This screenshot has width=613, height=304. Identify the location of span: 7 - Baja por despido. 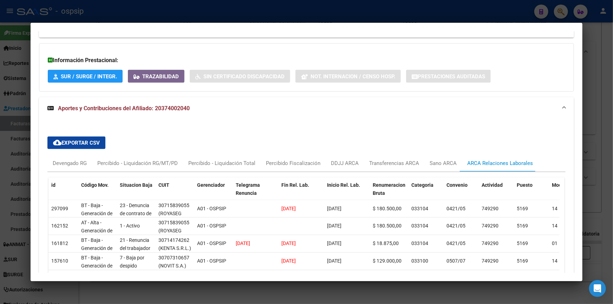
(132, 262).